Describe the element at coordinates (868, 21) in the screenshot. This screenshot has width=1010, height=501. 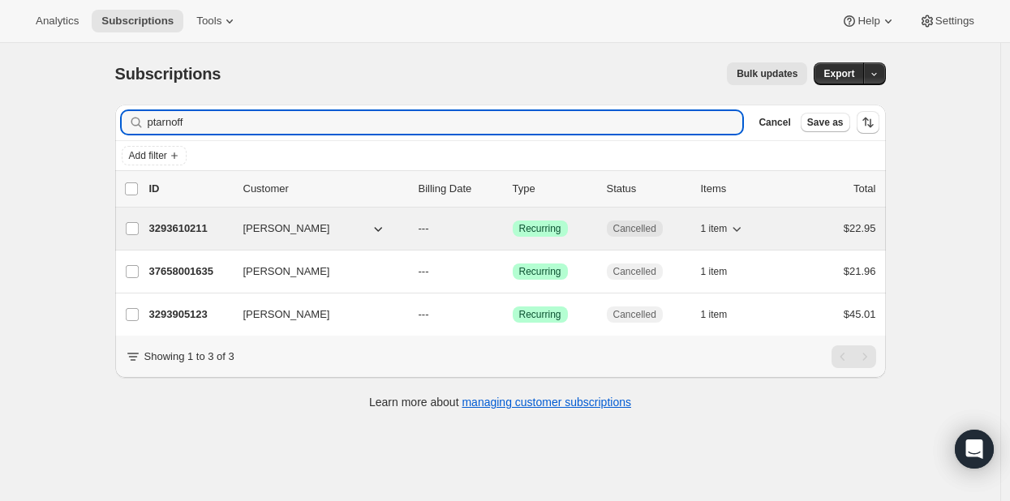
I see `button: Help` at that location.